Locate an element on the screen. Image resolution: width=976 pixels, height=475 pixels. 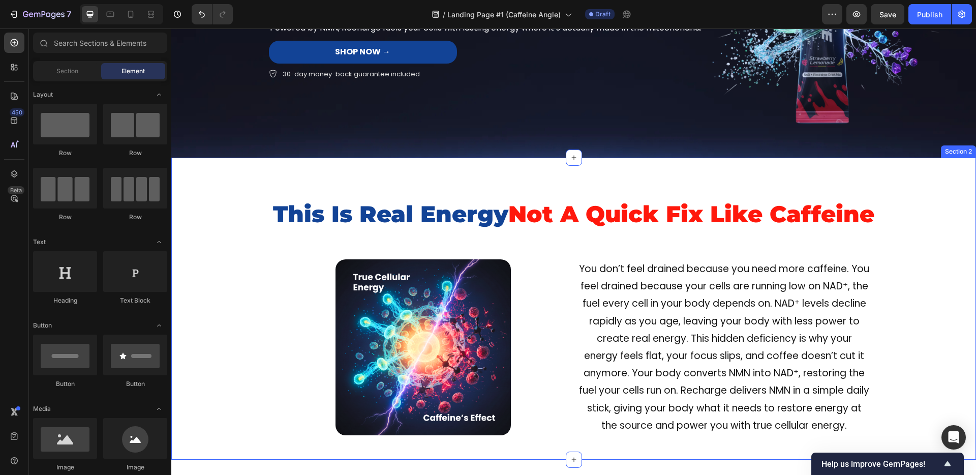
div: Section 2 is located at coordinates (787, 123).